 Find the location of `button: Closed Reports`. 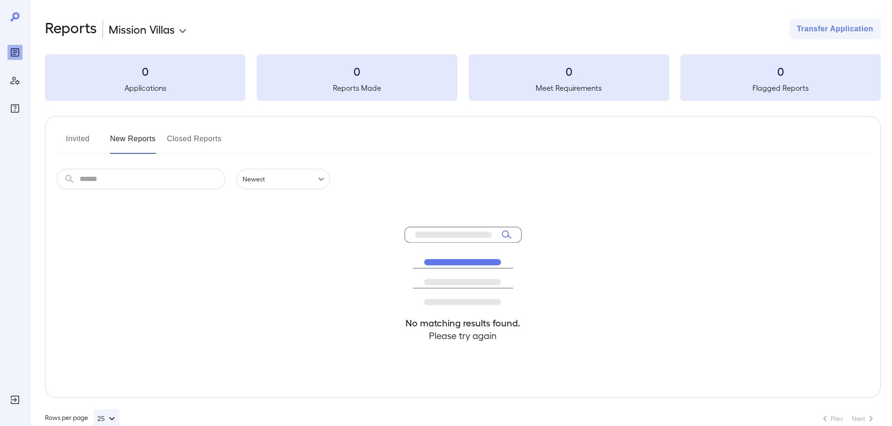

button: Closed Reports is located at coordinates (194, 143).